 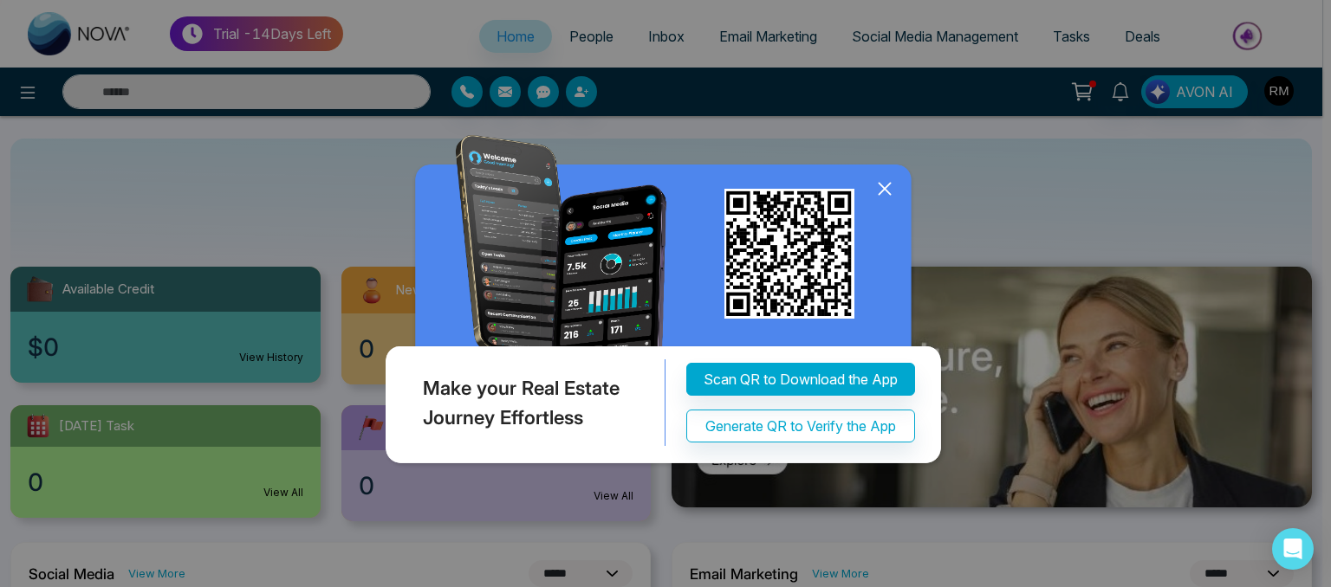 I want to click on button: Generate QR to Verify the App, so click(x=801, y=427).